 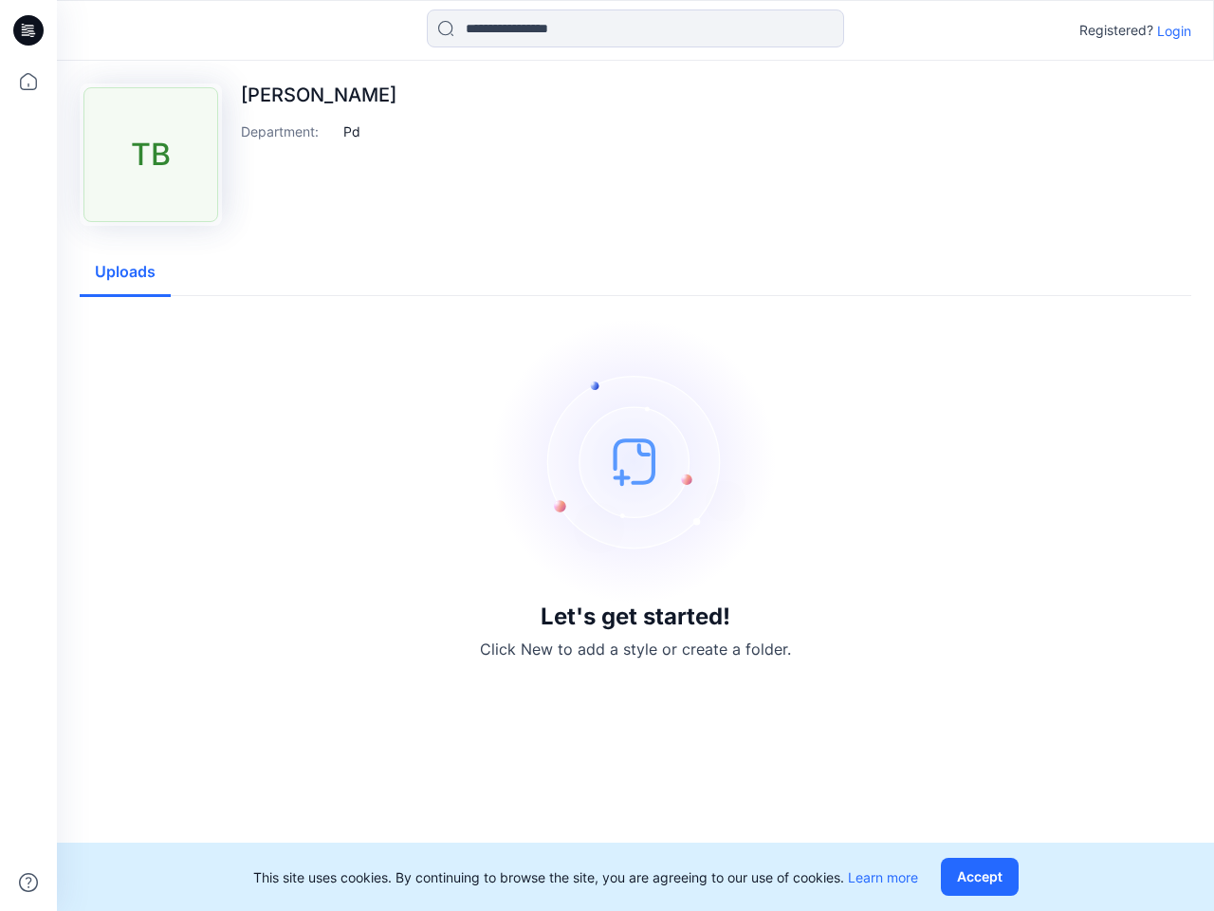 What do you see at coordinates (585, 876) in the screenshot?
I see `p: This site uses cookies. By continuing to browse the site, you are agreeing to our use of cookies.` at bounding box center [585, 876].